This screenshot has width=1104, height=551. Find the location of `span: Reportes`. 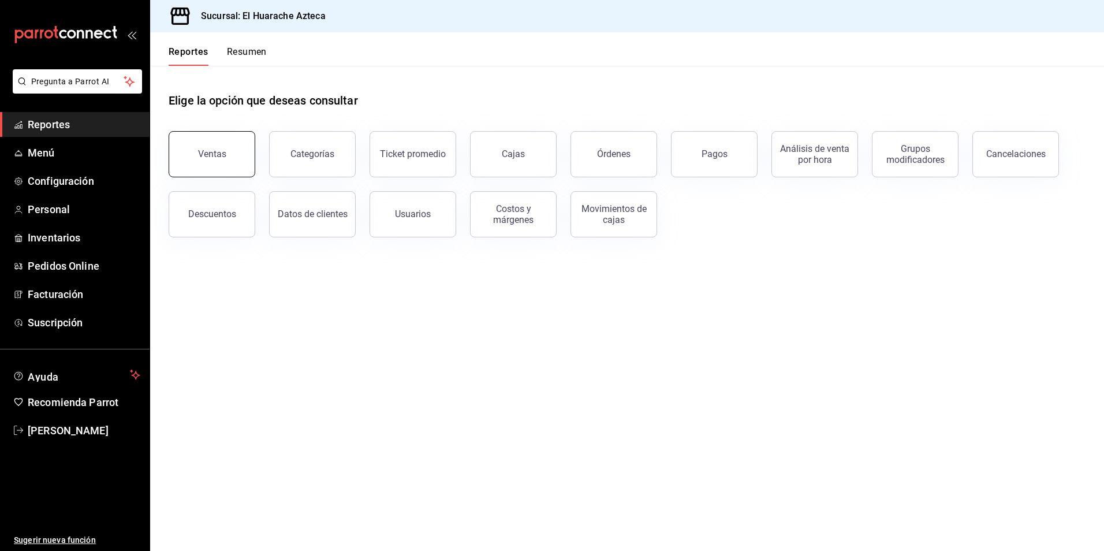

span: Reportes is located at coordinates (84, 124).